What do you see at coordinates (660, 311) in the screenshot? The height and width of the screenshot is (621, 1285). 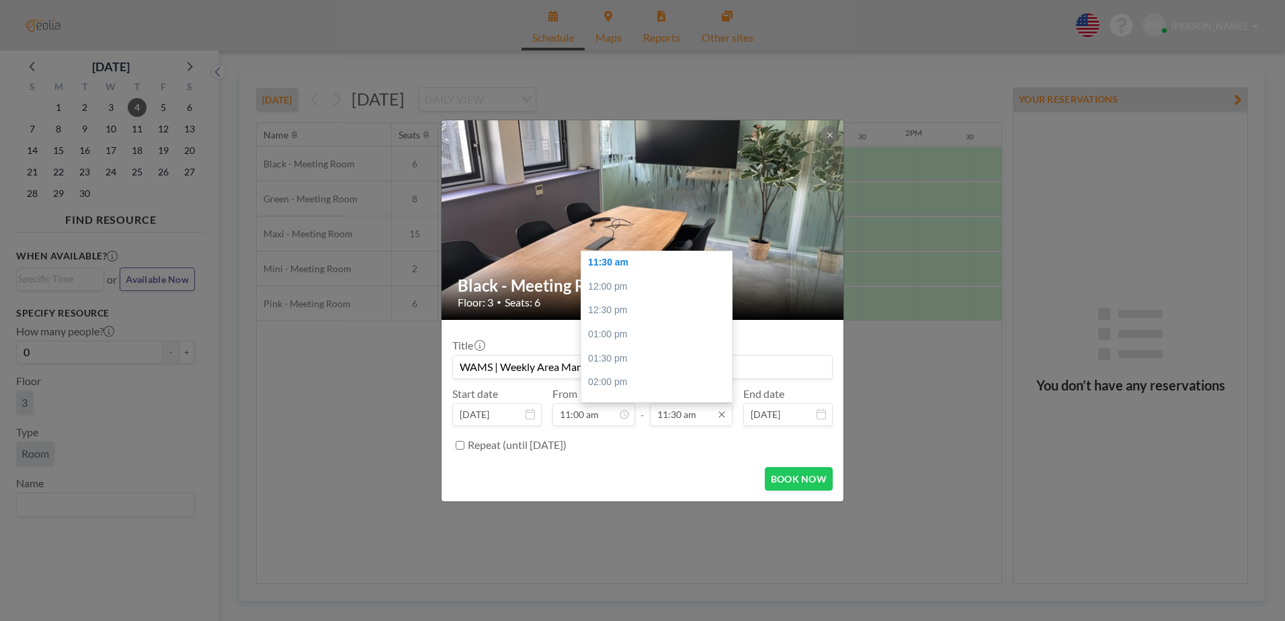 I see `div: 12:30 pm` at bounding box center [660, 311].